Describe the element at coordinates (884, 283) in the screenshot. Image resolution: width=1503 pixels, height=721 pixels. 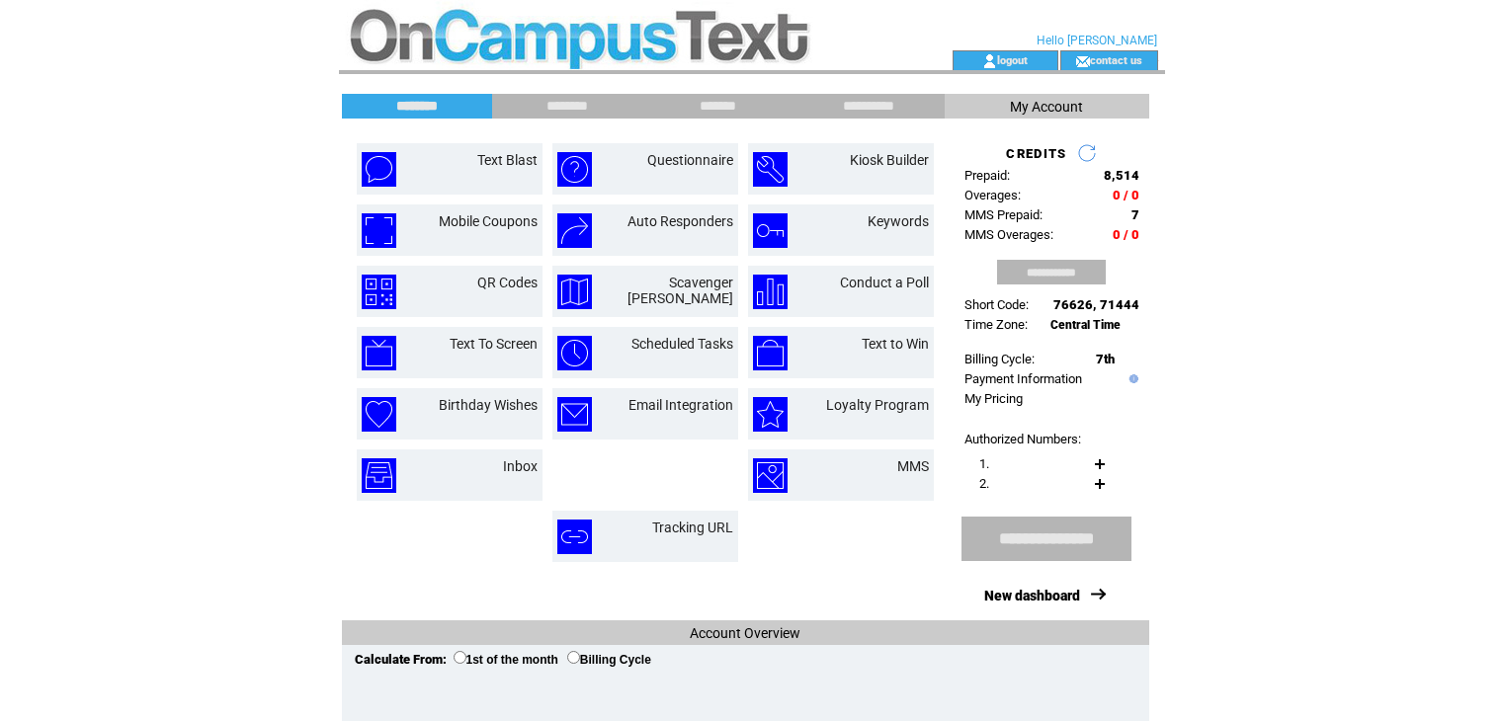
I see `a: Conduct a Poll` at that location.